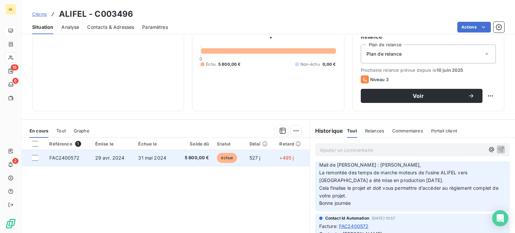  I want to click on span: Commentaires, so click(408, 131).